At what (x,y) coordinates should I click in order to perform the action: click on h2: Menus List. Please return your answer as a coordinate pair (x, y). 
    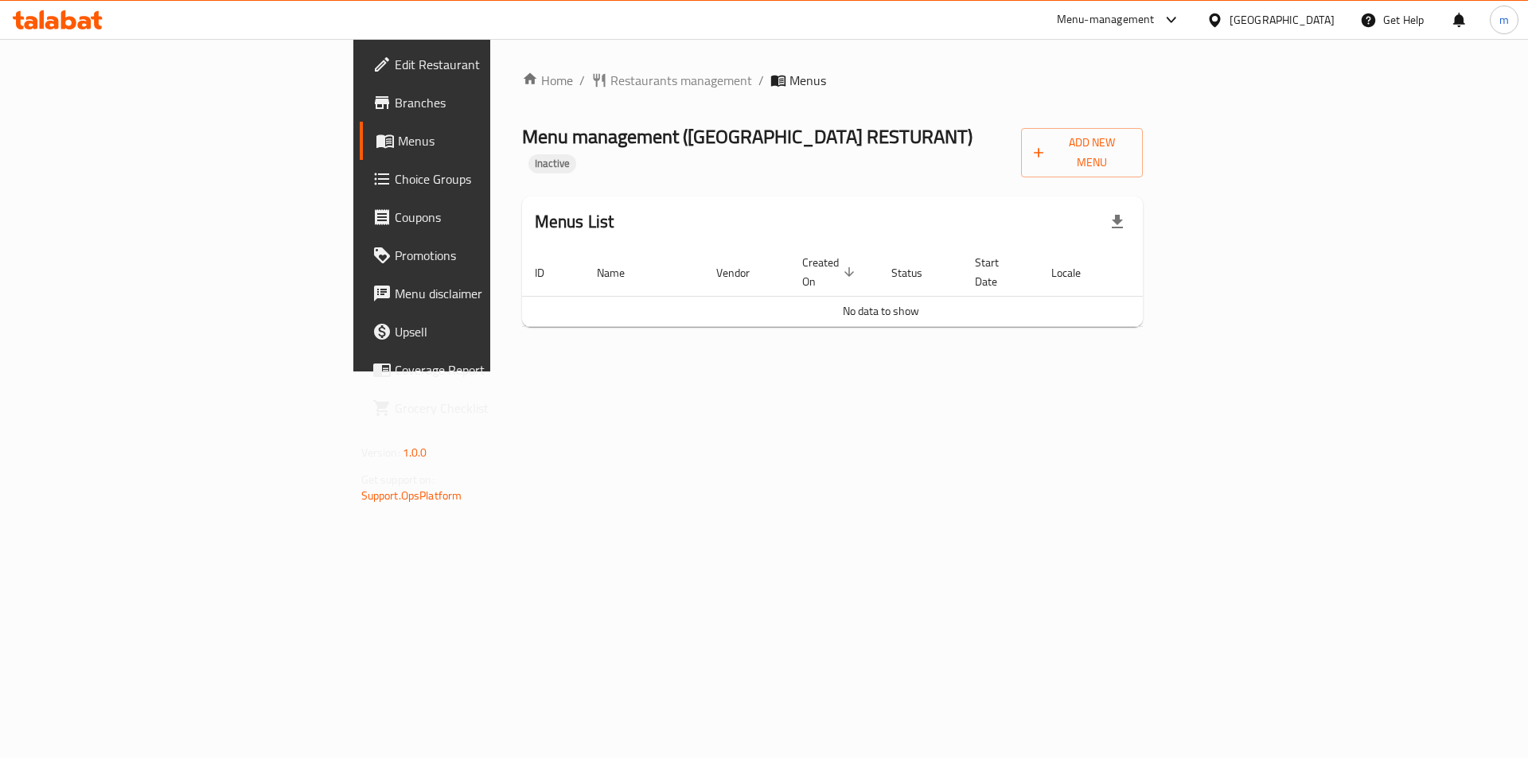
    Looking at the image, I should click on (575, 222).